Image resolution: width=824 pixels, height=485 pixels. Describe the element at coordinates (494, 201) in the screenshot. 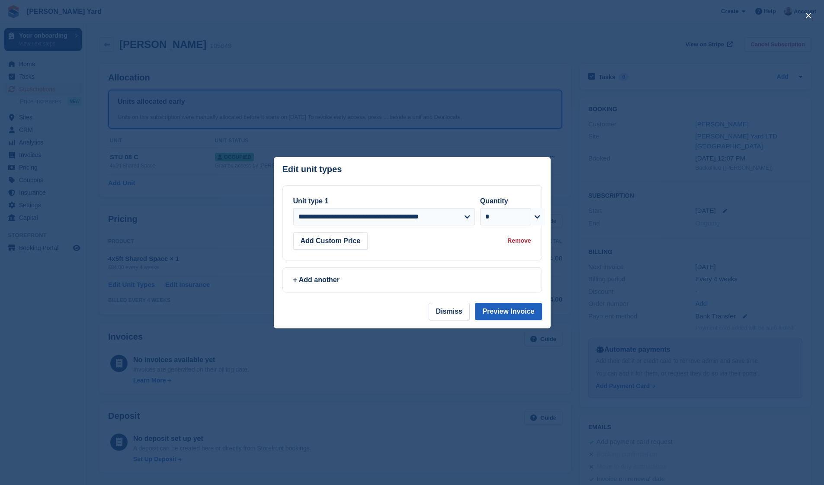

I see `label: Quantity` at that location.